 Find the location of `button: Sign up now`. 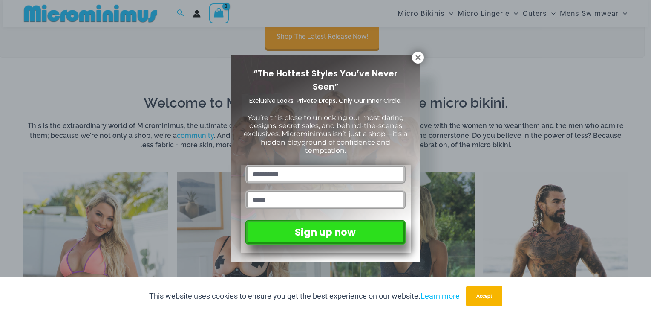

button: Sign up now is located at coordinates (325, 232).